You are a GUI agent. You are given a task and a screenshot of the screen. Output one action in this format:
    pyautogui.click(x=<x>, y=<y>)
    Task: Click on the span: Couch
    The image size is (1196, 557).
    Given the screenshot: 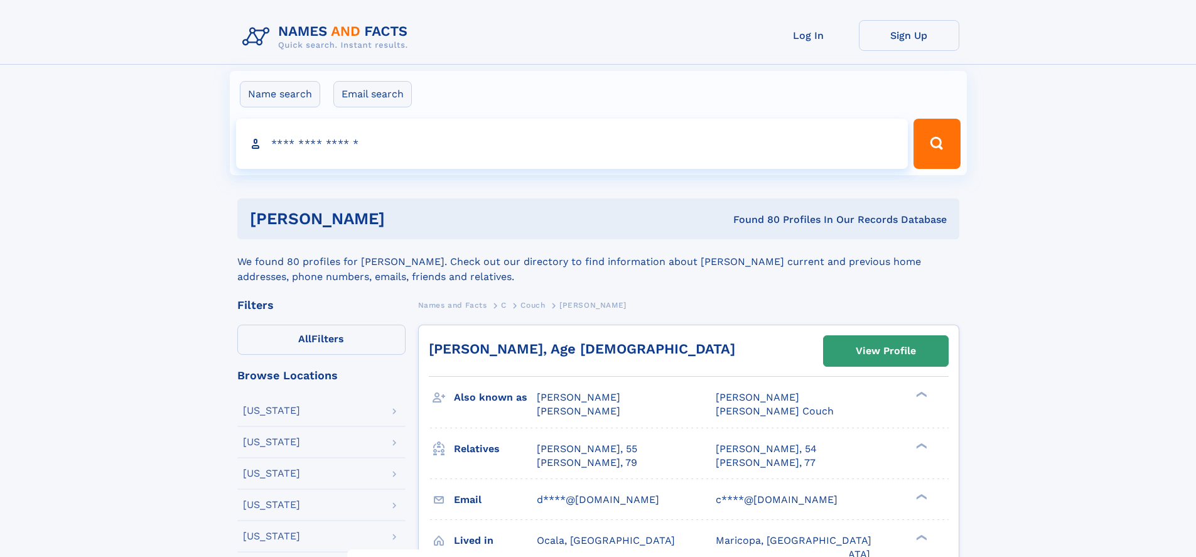 What is the action you would take?
    pyautogui.click(x=532, y=305)
    